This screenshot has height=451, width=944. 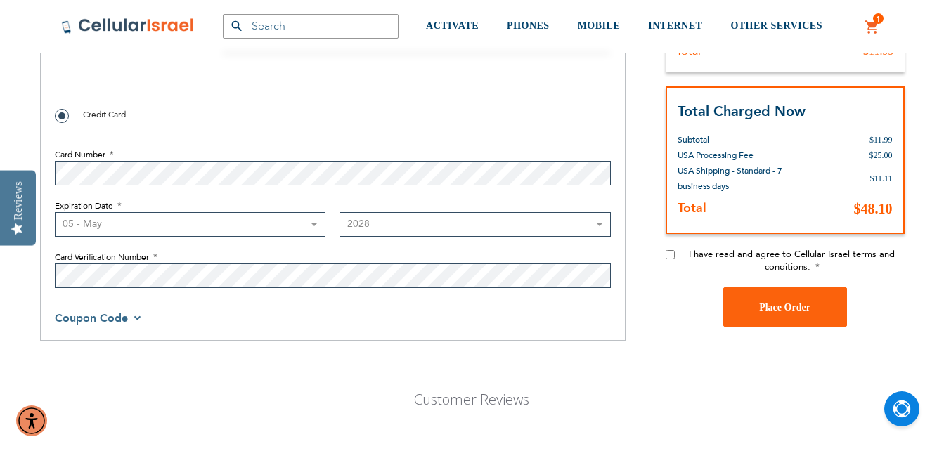 I want to click on span: Coupon Code, so click(x=91, y=319).